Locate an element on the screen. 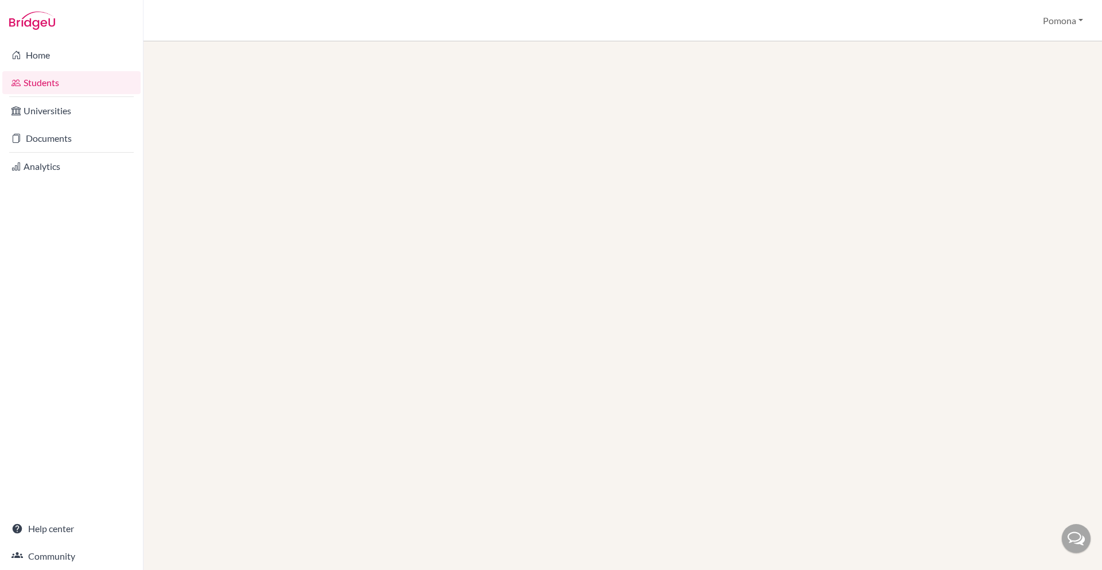 The height and width of the screenshot is (570, 1102). img: Bridge-U is located at coordinates (32, 21).